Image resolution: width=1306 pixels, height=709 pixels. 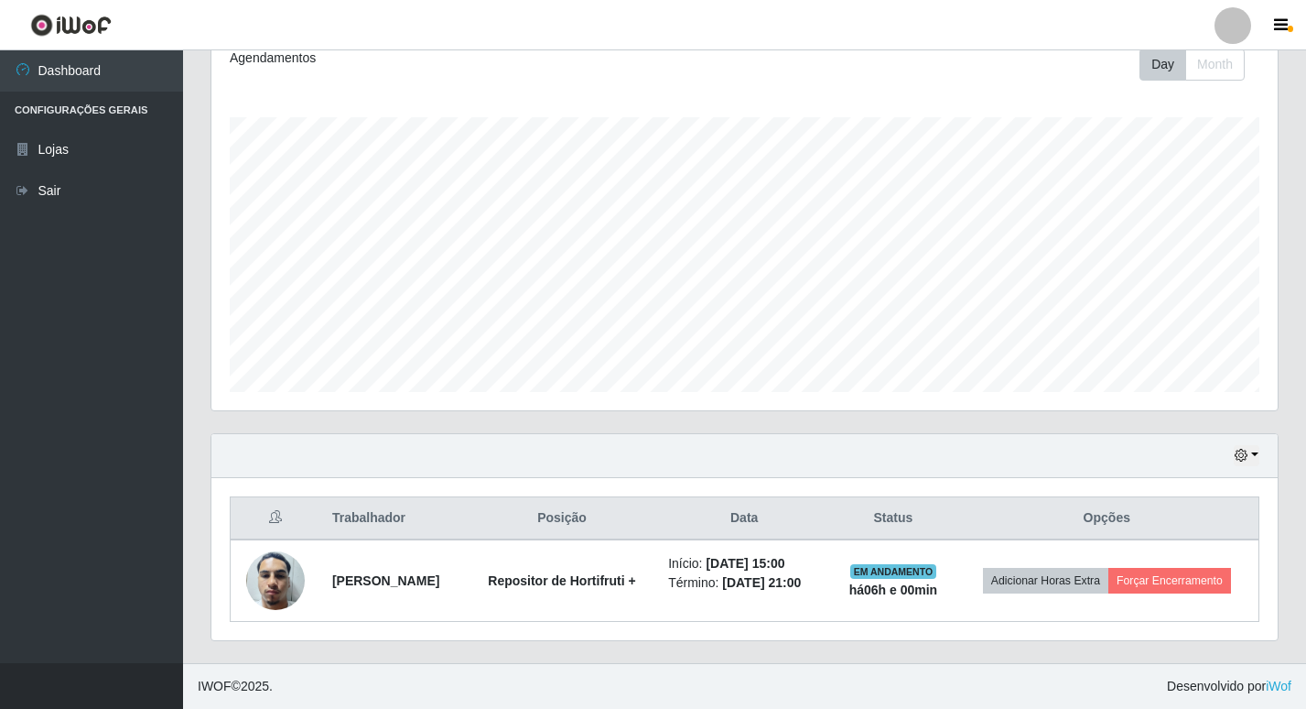 I want to click on strong: há 06 h e 00 min, so click(x=893, y=590).